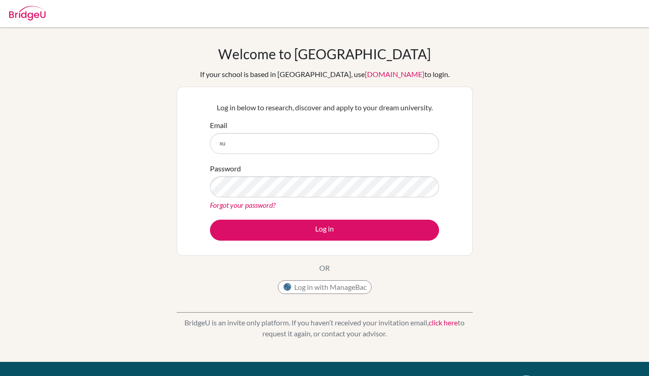 Image resolution: width=649 pixels, height=376 pixels. Describe the element at coordinates (324, 230) in the screenshot. I see `button: Log in` at that location.